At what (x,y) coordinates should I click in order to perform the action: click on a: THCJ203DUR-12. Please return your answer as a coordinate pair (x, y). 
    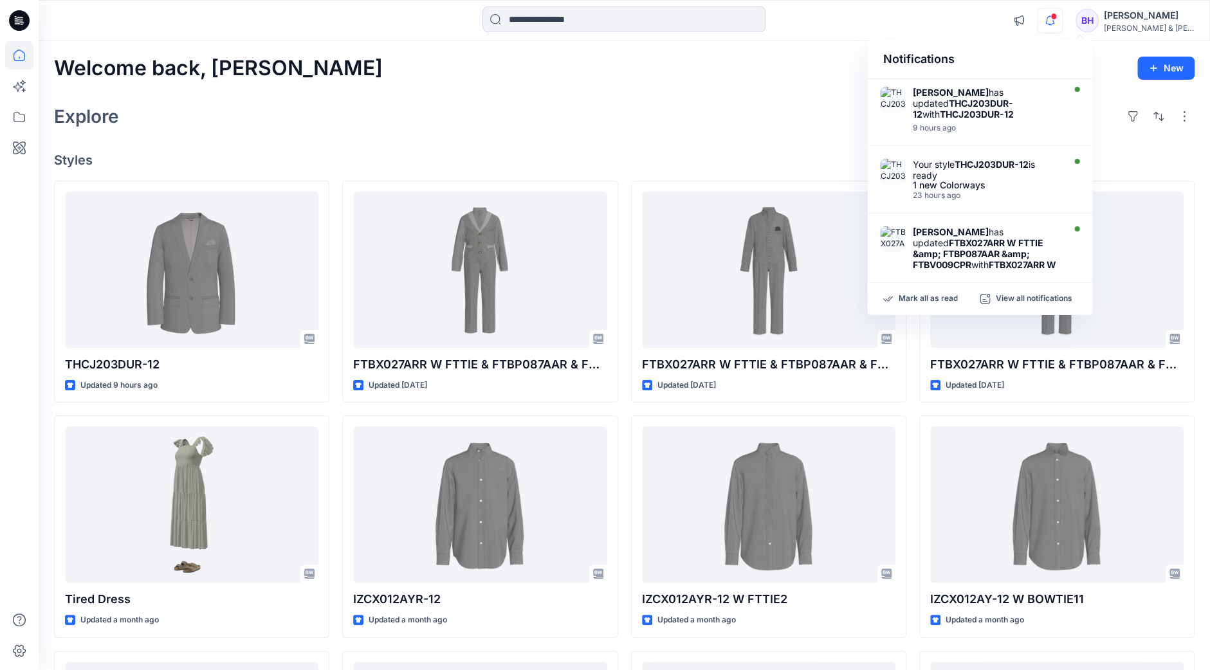
    Looking at the image, I should click on (192, 269).